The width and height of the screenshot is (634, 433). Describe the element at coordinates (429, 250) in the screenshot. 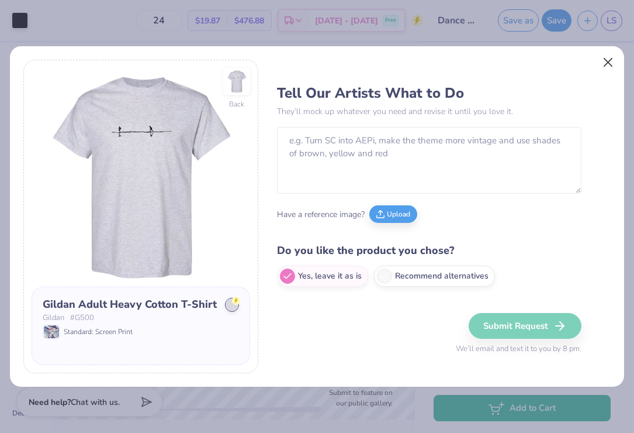

I see `h4: Do you like the product you chose?` at that location.